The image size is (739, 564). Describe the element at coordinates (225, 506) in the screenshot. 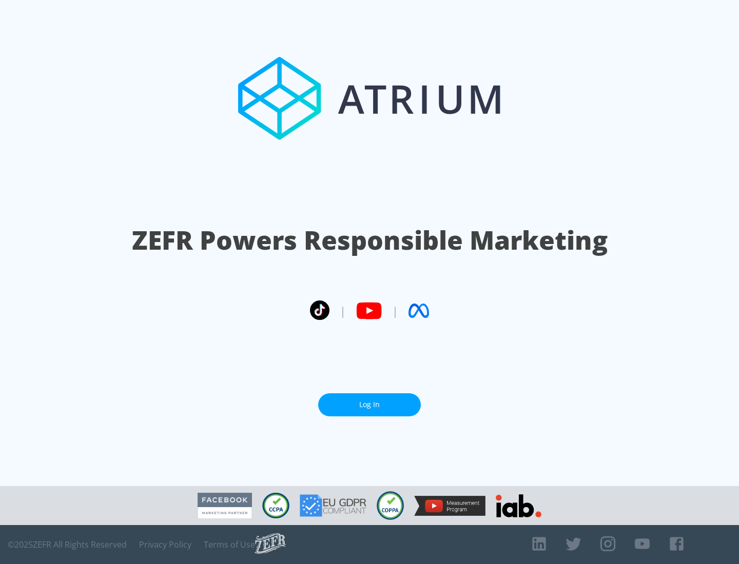

I see `img: Facebook Marketing Partner` at that location.